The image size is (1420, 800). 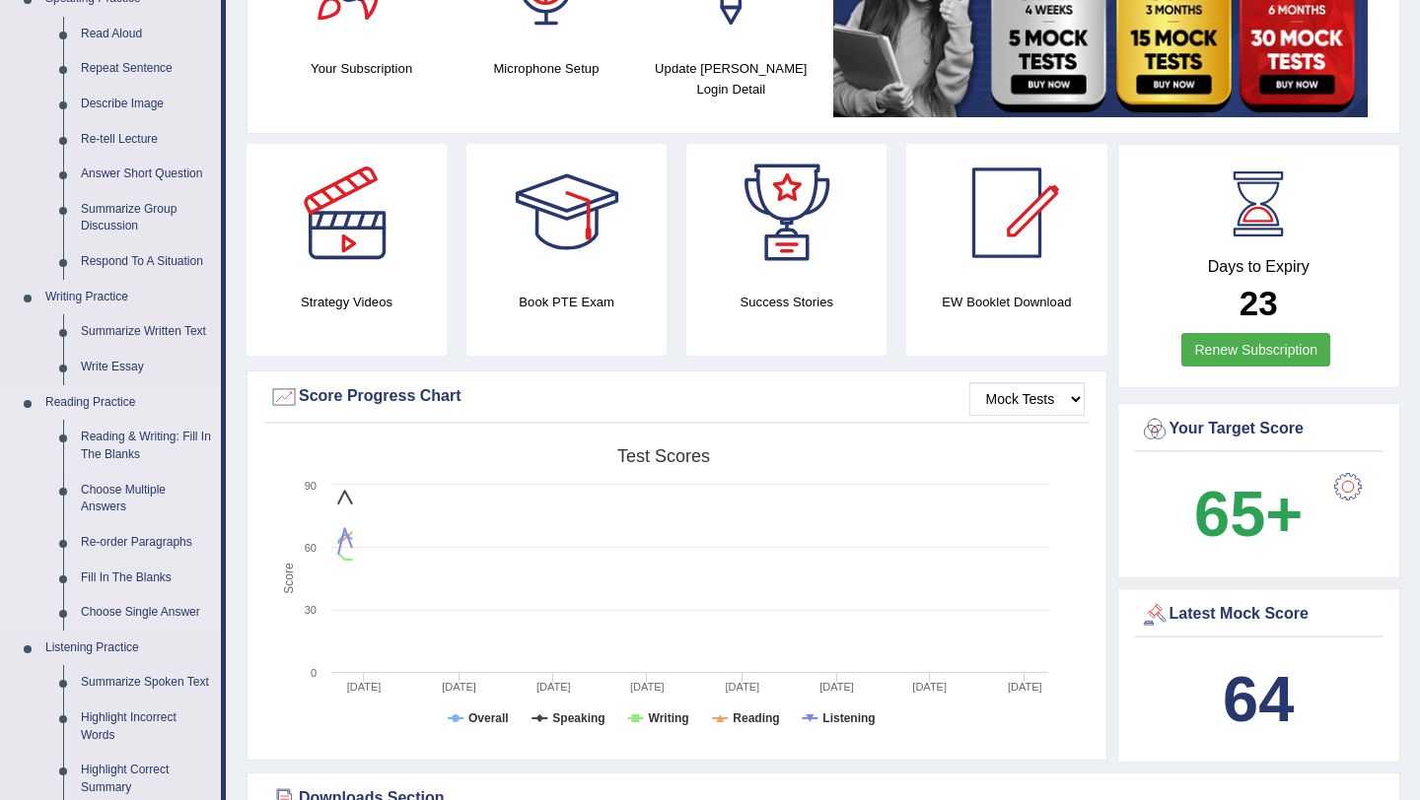 What do you see at coordinates (578, 719) in the screenshot?
I see `tspan: Speaking` at bounding box center [578, 719].